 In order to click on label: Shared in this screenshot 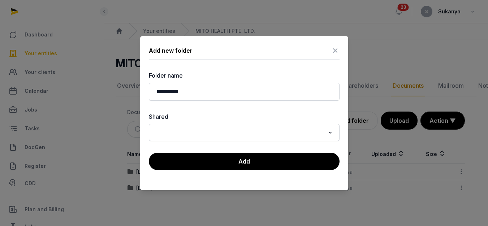, I will do `click(244, 117)`.